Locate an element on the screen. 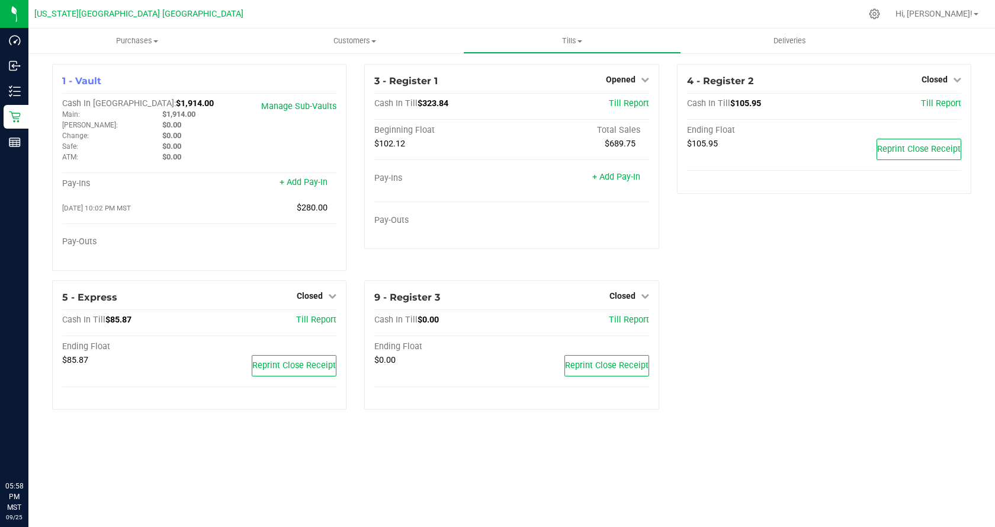 The height and width of the screenshot is (527, 995). span: ATM: is located at coordinates (70, 157).